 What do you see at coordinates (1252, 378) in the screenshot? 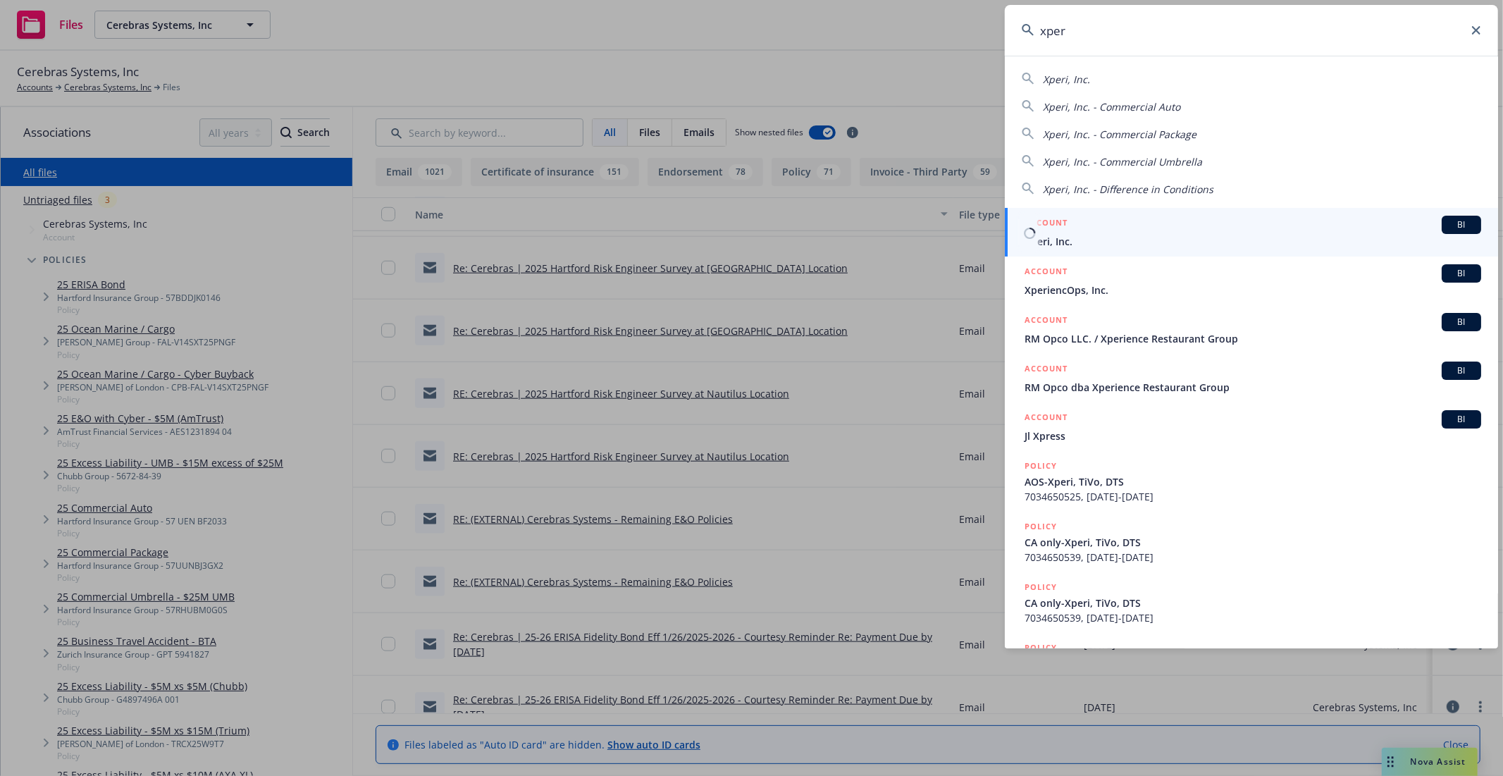
I see `a: ACCOUNTBIRM Opco dba Xperience Restaurant Group` at bounding box center [1252, 378].